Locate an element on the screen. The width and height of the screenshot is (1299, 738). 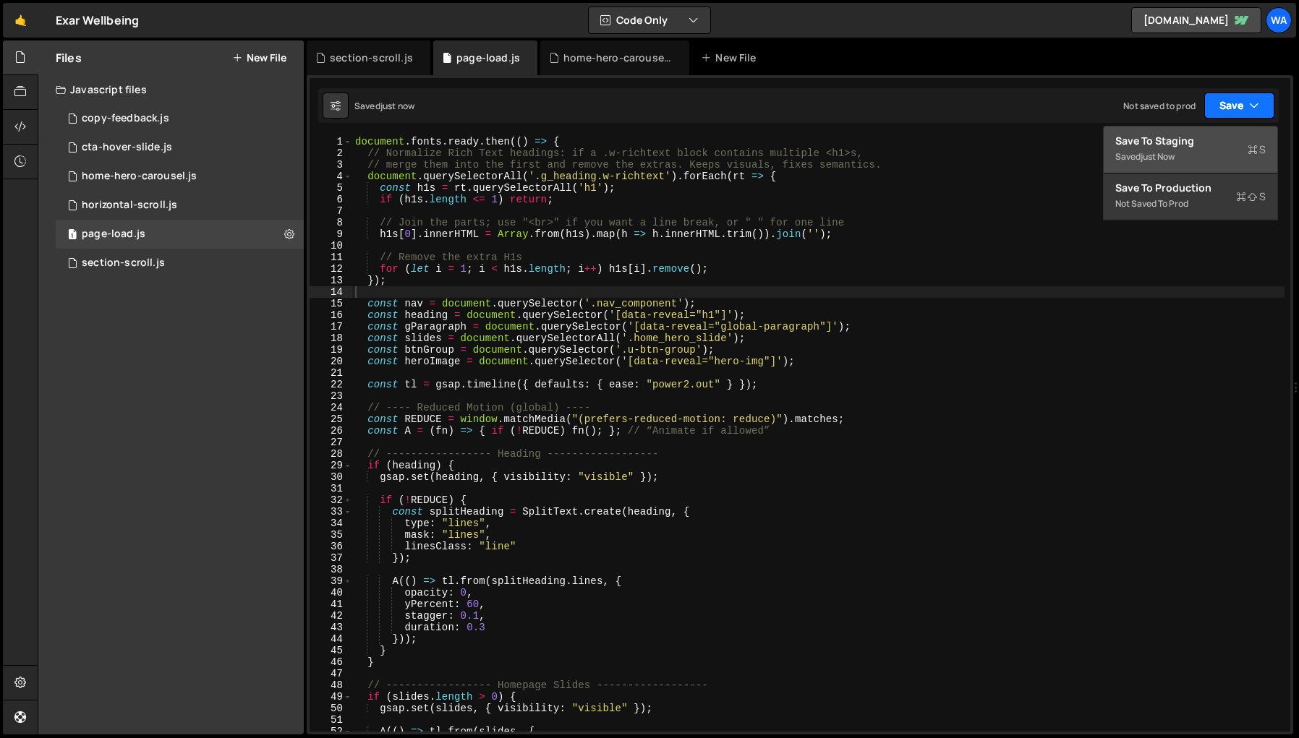
div: 37 is located at coordinates (331, 558).